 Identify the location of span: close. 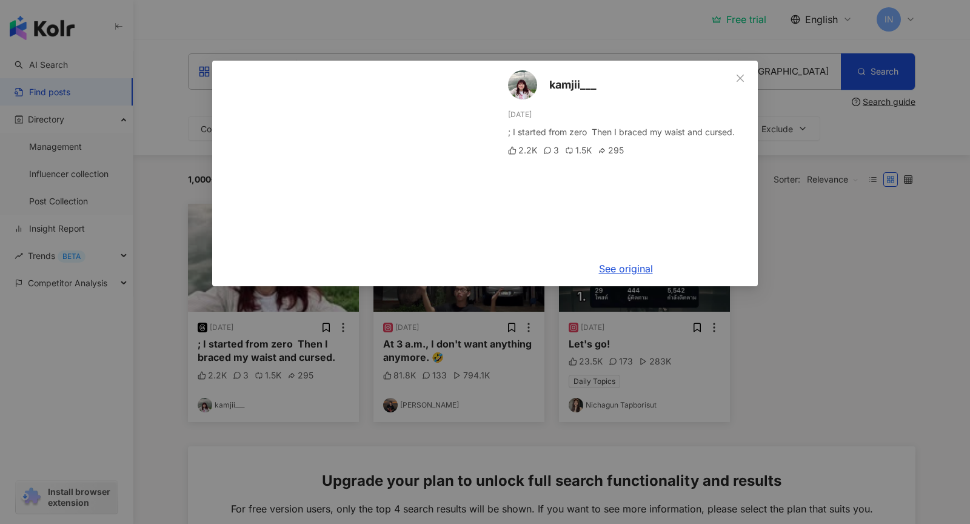
(740, 78).